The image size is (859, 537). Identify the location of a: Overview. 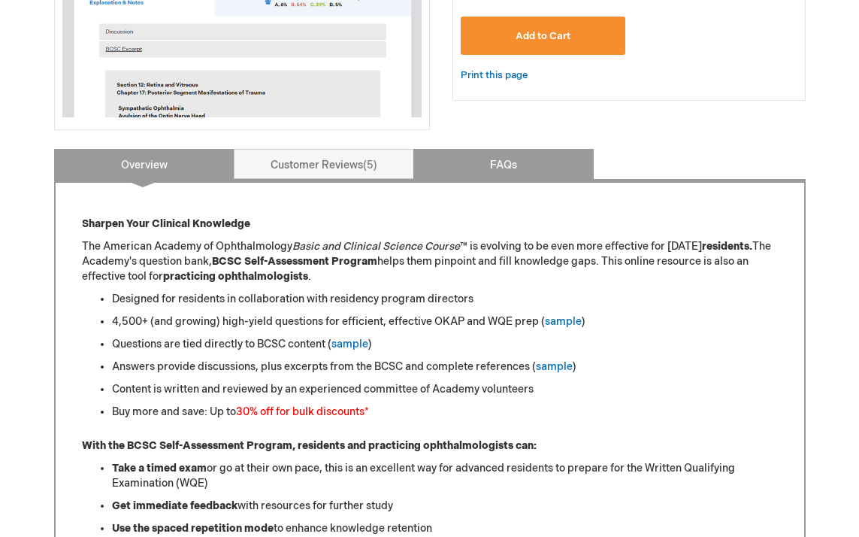
(144, 164).